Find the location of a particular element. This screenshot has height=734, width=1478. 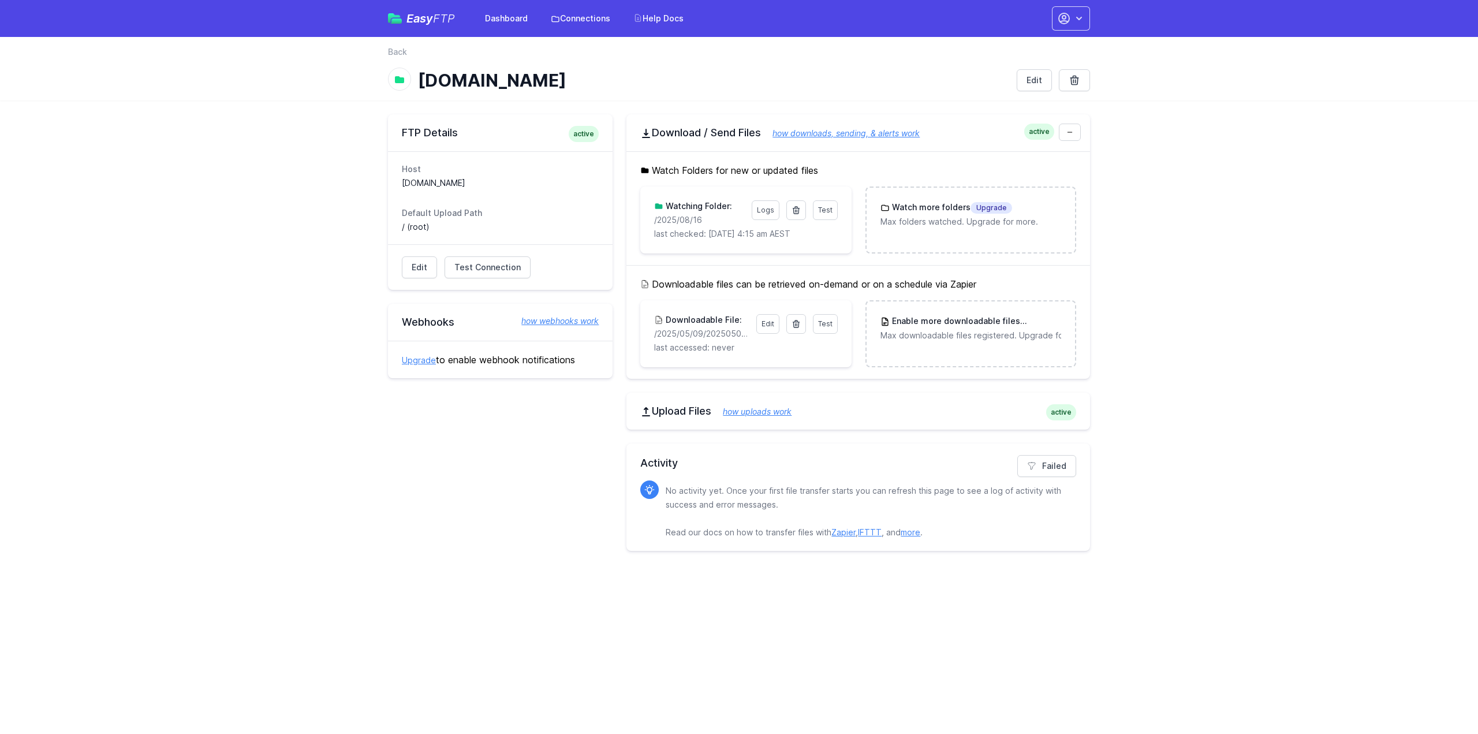

a: Zapier is located at coordinates (843, 532).